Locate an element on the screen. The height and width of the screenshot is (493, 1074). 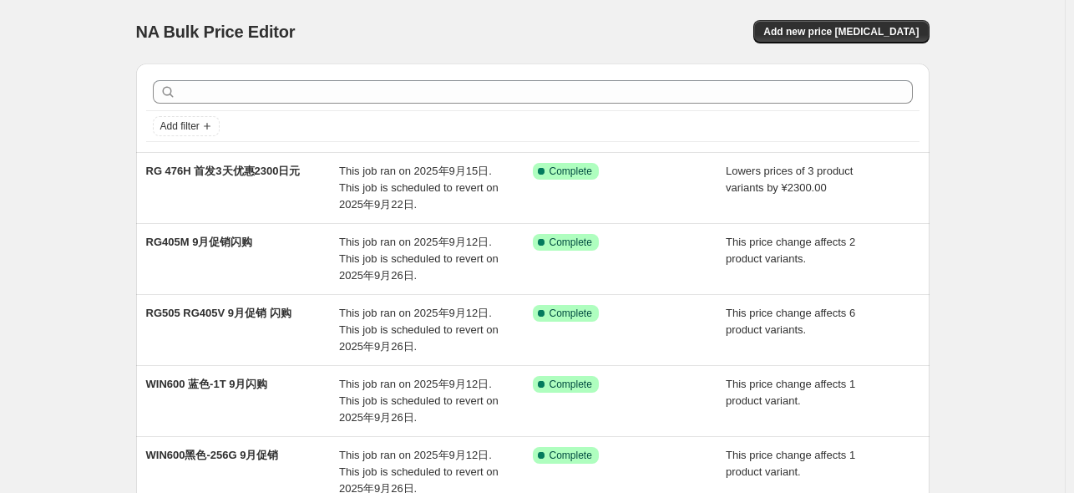
button: Add filter is located at coordinates (186, 126).